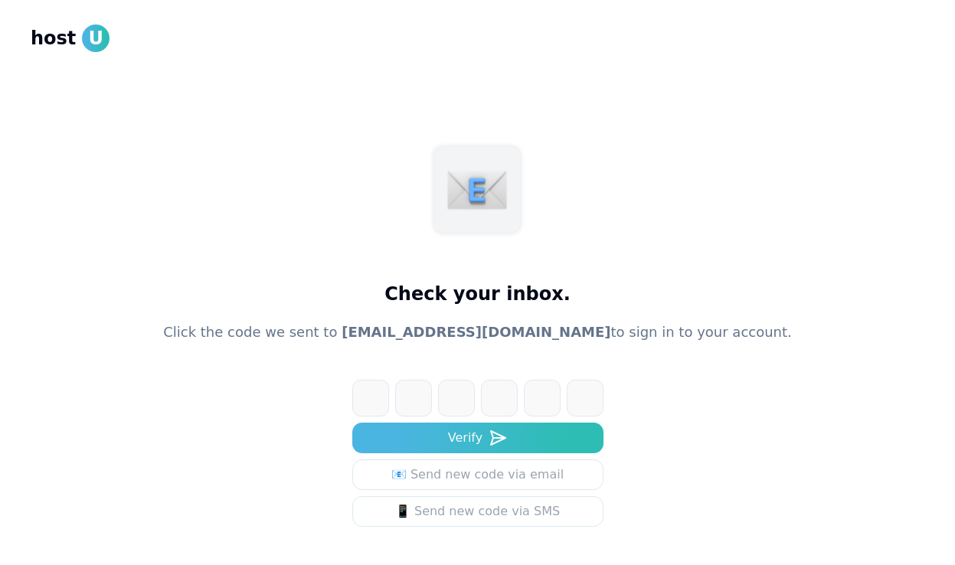 This screenshot has width=955, height=565. I want to click on p: Click the code we sent to to sign in to your account., so click(477, 332).